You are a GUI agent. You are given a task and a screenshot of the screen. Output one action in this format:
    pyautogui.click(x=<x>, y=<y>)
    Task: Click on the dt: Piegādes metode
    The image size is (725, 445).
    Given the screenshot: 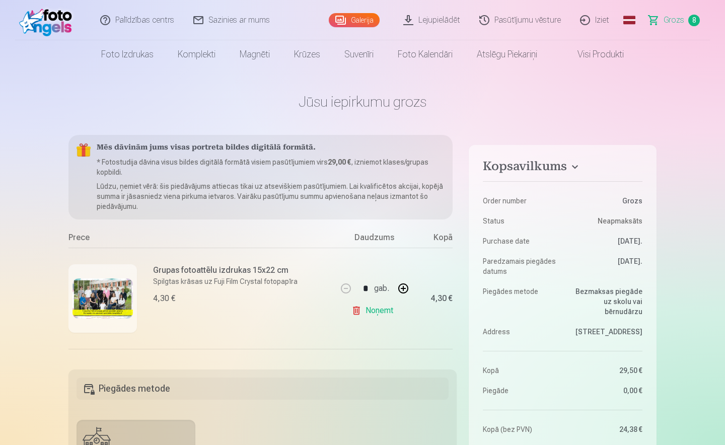 What is the action you would take?
    pyautogui.click(x=520, y=302)
    